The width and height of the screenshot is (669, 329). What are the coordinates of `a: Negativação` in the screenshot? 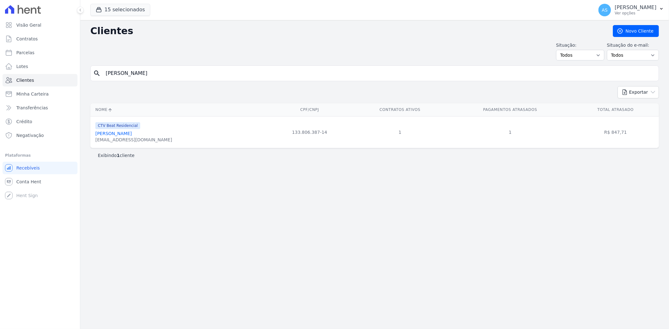 It's located at (40, 135).